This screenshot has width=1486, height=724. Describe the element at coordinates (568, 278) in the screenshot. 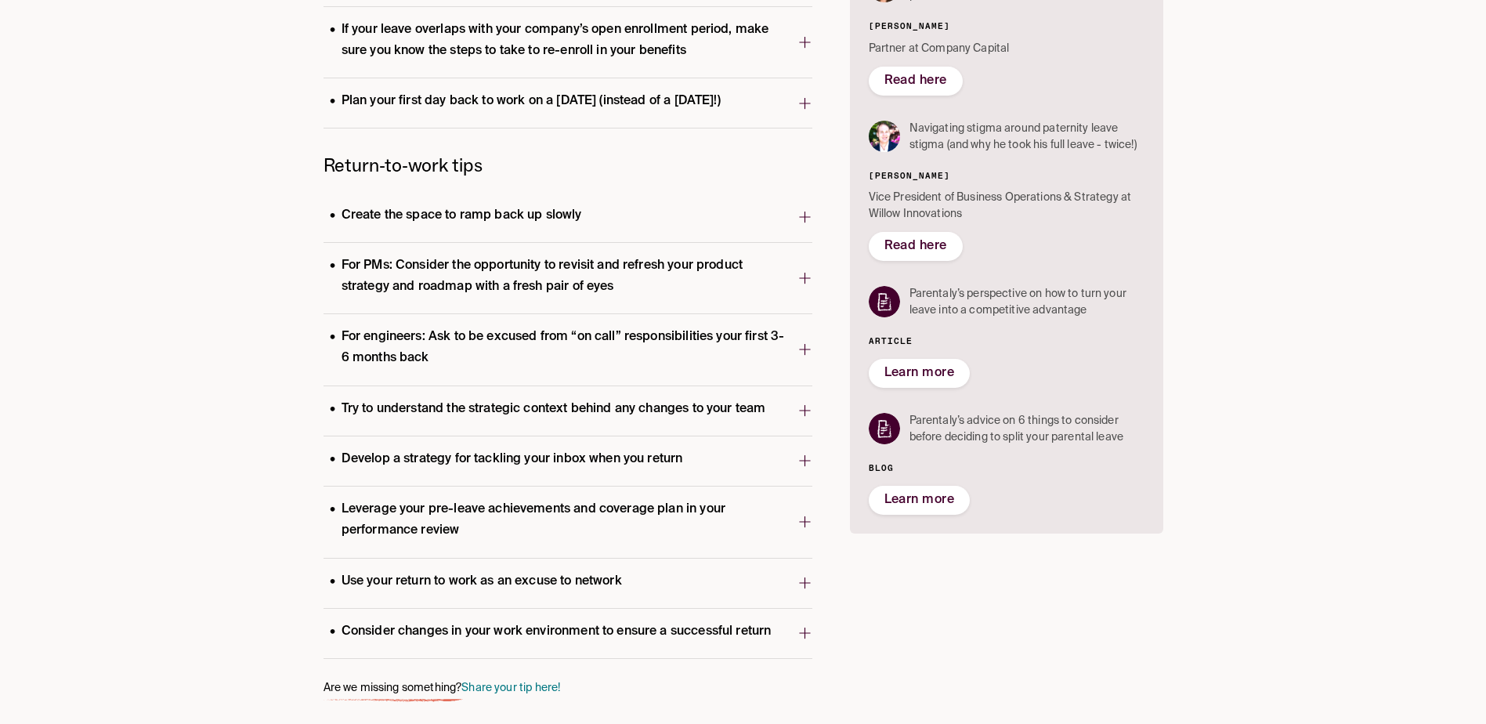

I see `button: For PMs: Consider the opportunity to revisit and refresh your product strategy and roadmap with a...` at that location.